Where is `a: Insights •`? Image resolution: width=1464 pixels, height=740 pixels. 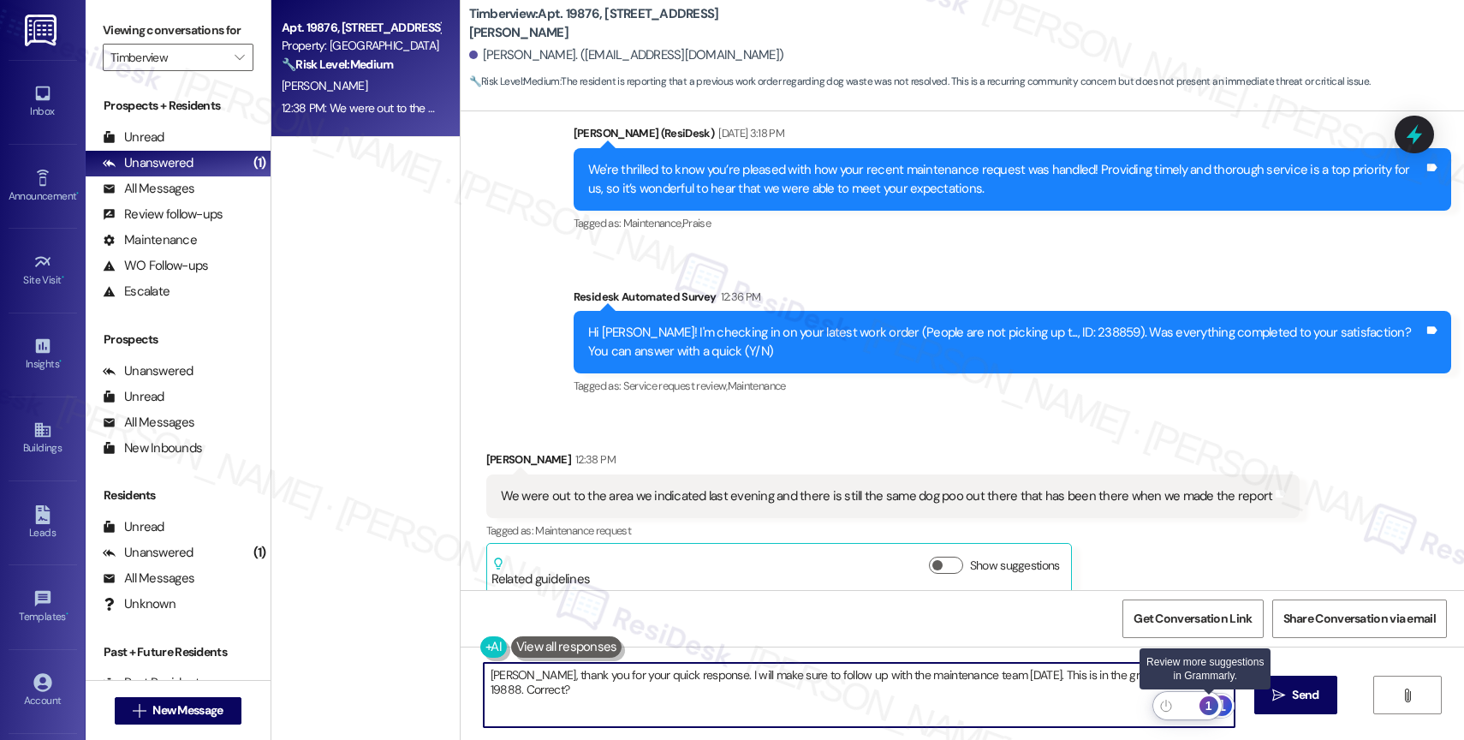
a: Insights • is located at coordinates (43, 354).